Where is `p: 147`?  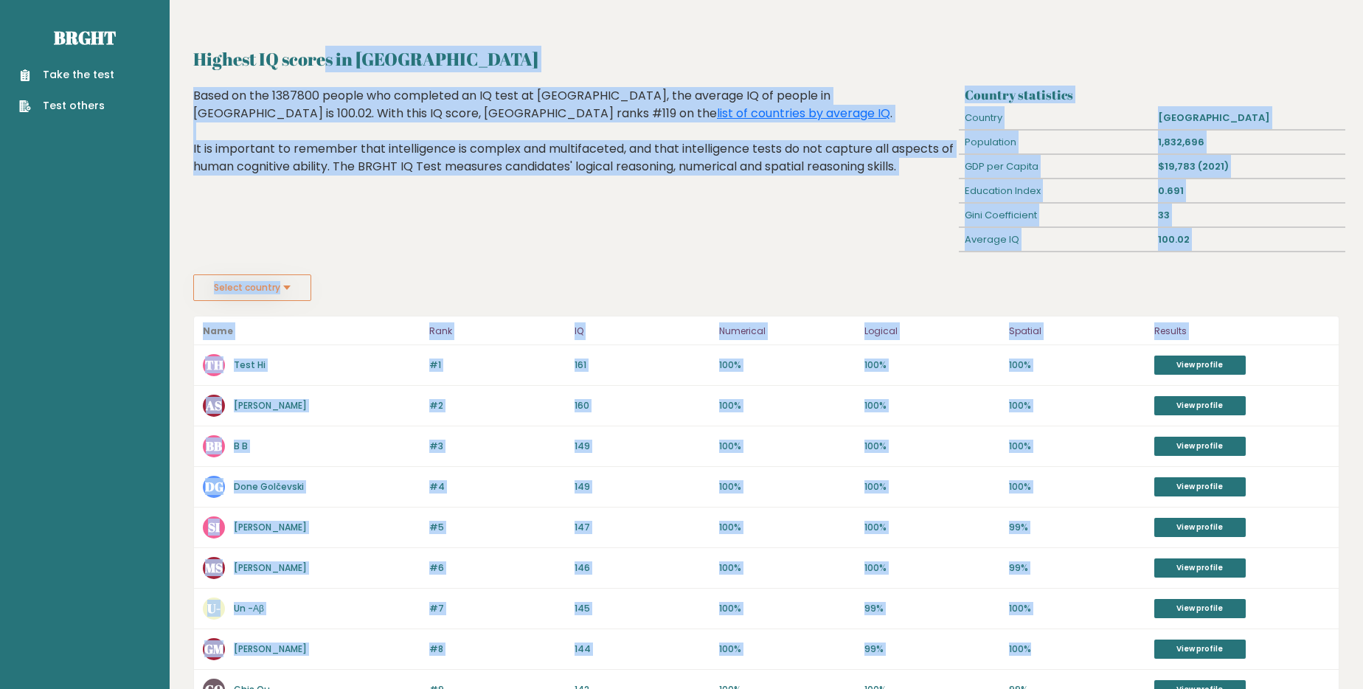 p: 147 is located at coordinates (642, 527).